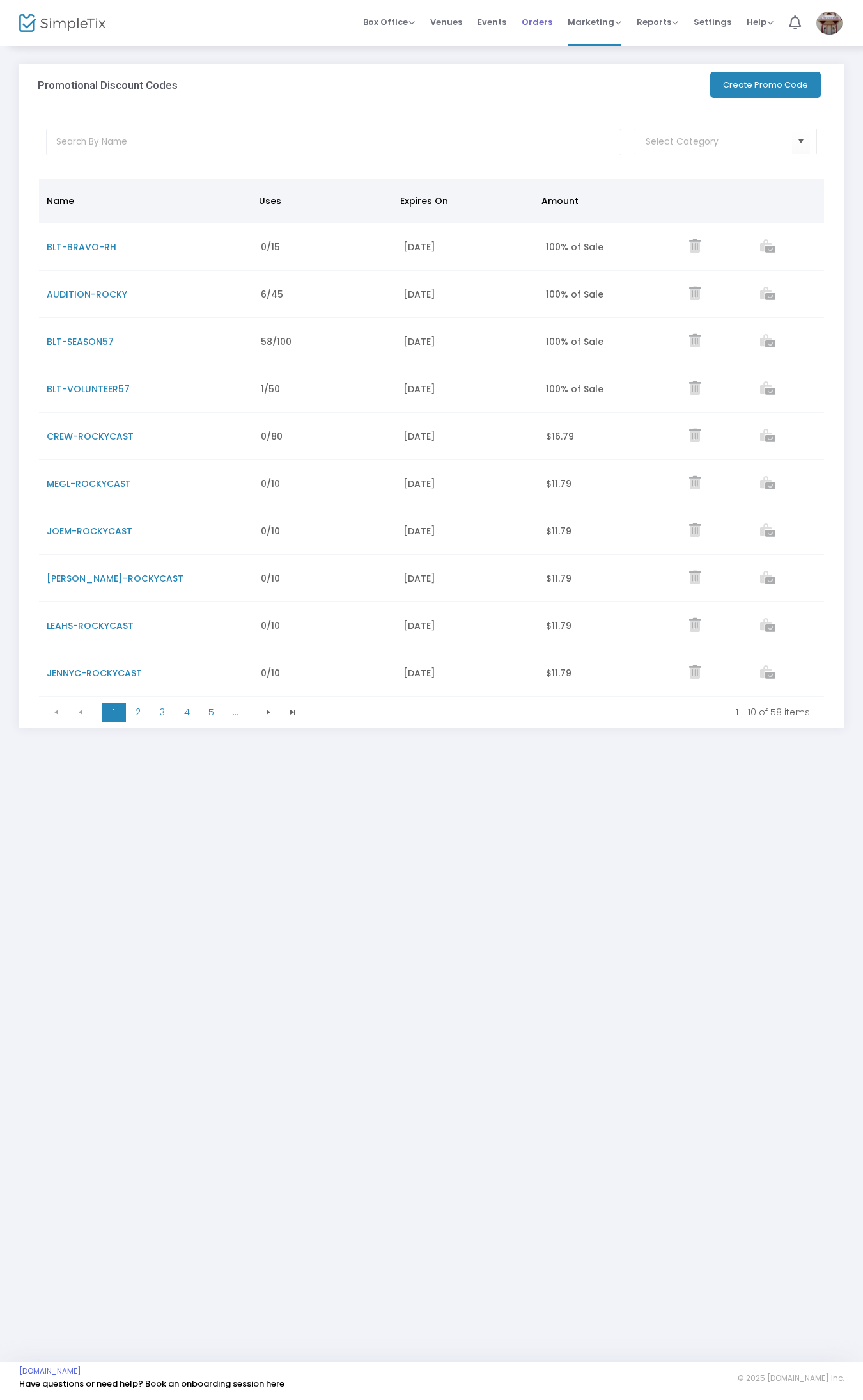 The width and height of the screenshot is (863, 1400). Describe the element at coordinates (389, 21) in the screenshot. I see `span: Box Office` at that location.